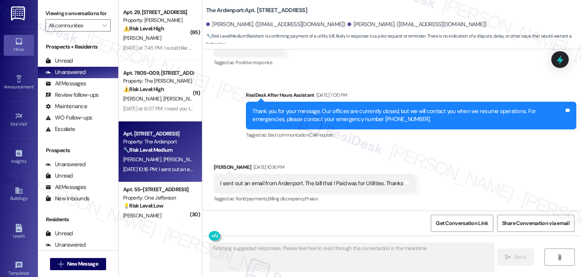 Image resolution: width=582 pixels, height=277 pixels. Describe the element at coordinates (19, 45) in the screenshot. I see `a: Inbox` at that location.